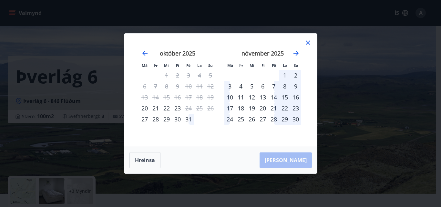 Image resolution: width=441 pixels, height=207 pixels. What do you see at coordinates (252, 108) in the screenshot?
I see `td: Choose miðvikudagur, 19. nóvember 2025 as your check-in date. It’s available.` at bounding box center [252, 108].